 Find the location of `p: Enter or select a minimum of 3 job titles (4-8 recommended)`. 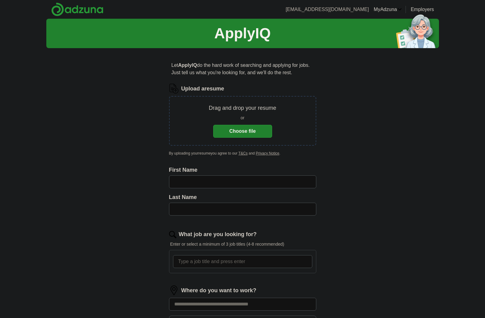

p: Enter or select a minimum of 3 job titles (4-8 recommended) is located at coordinates (243, 244).